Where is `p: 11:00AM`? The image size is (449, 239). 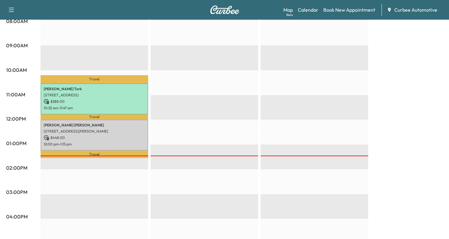
p: 11:00AM is located at coordinates (16, 95).